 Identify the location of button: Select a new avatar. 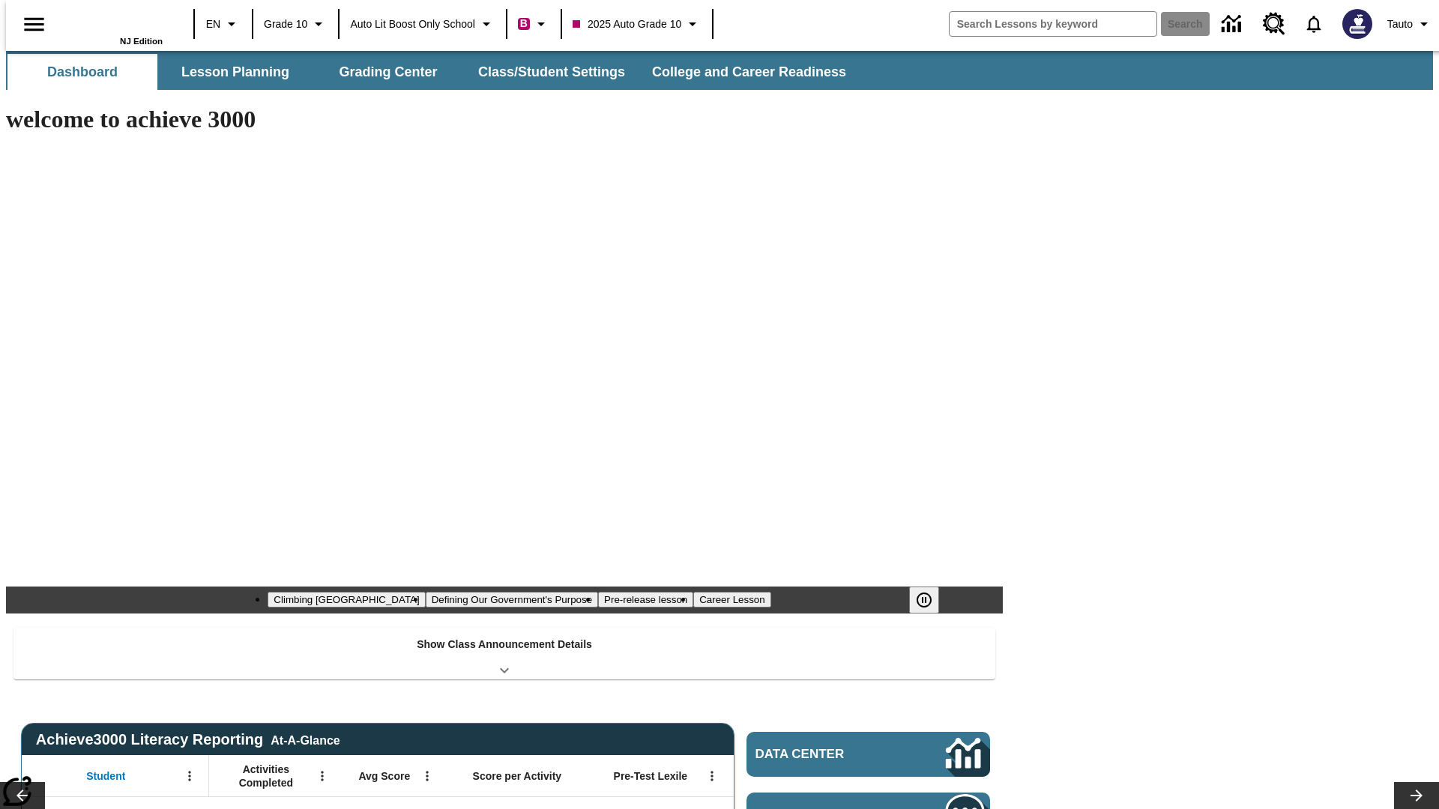
(1357, 24).